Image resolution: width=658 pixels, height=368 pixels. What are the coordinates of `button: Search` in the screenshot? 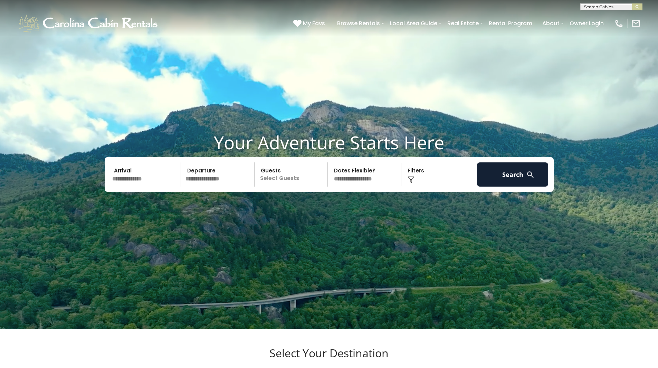 It's located at (513, 175).